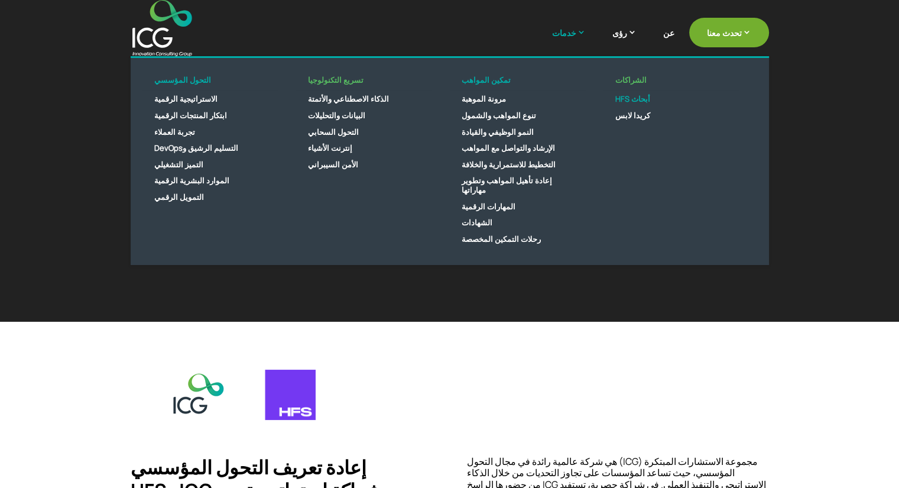  Describe the element at coordinates (488, 206) in the screenshot. I see `font: المهارات الرقمية` at that location.